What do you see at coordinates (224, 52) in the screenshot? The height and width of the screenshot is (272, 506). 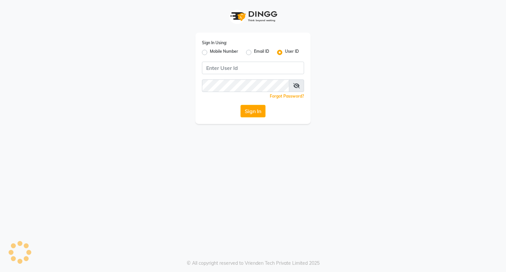 I see `label: Mobile Number` at bounding box center [224, 52].